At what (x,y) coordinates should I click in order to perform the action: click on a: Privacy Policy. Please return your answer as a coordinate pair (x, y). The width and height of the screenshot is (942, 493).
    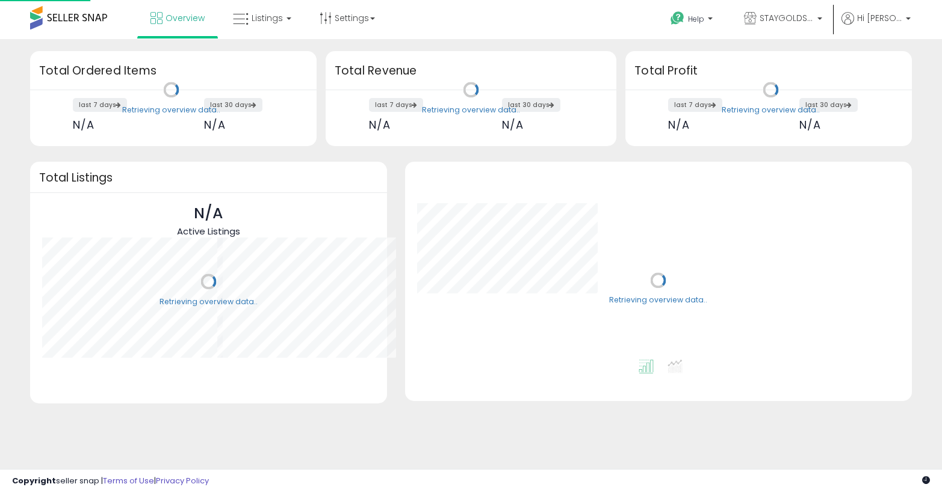
    Looking at the image, I should click on (182, 481).